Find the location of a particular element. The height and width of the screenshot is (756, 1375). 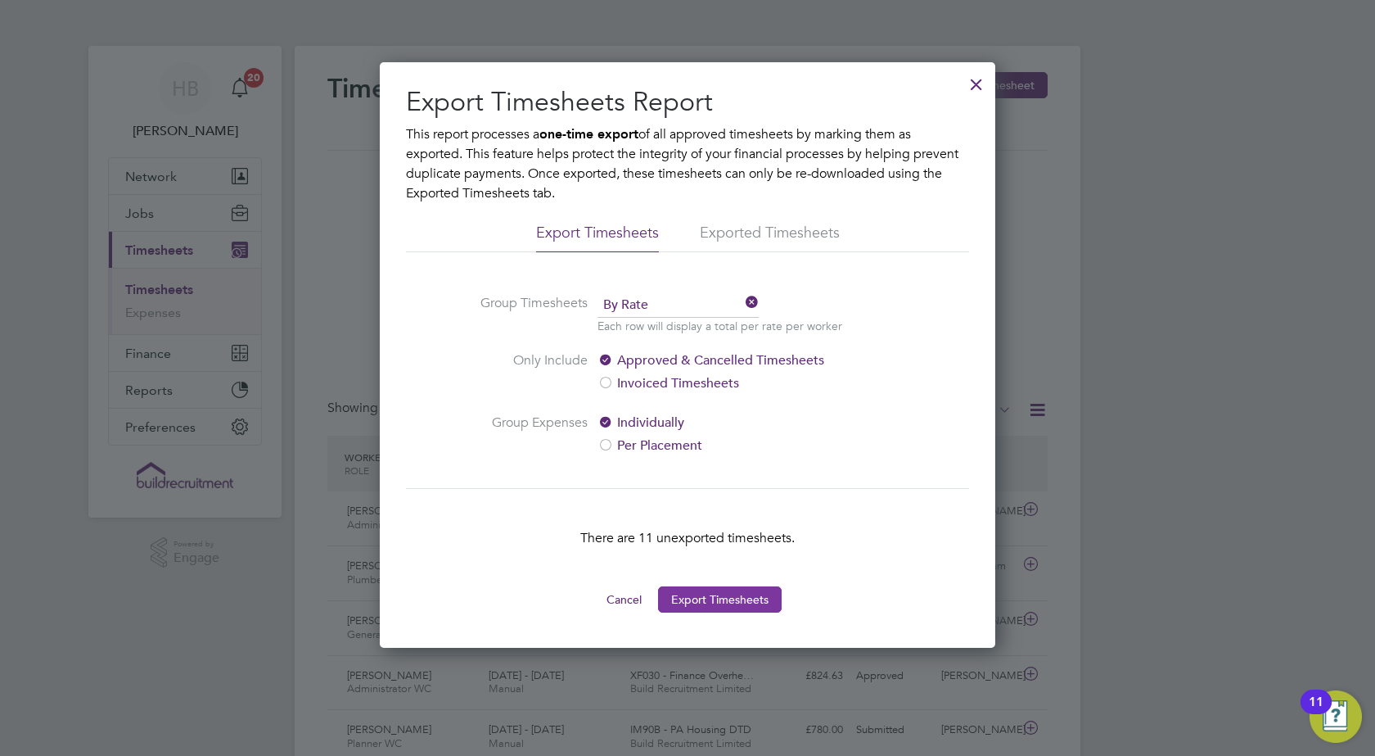

button: Open Resource Center, 11 new notifications is located at coordinates (1336, 716).